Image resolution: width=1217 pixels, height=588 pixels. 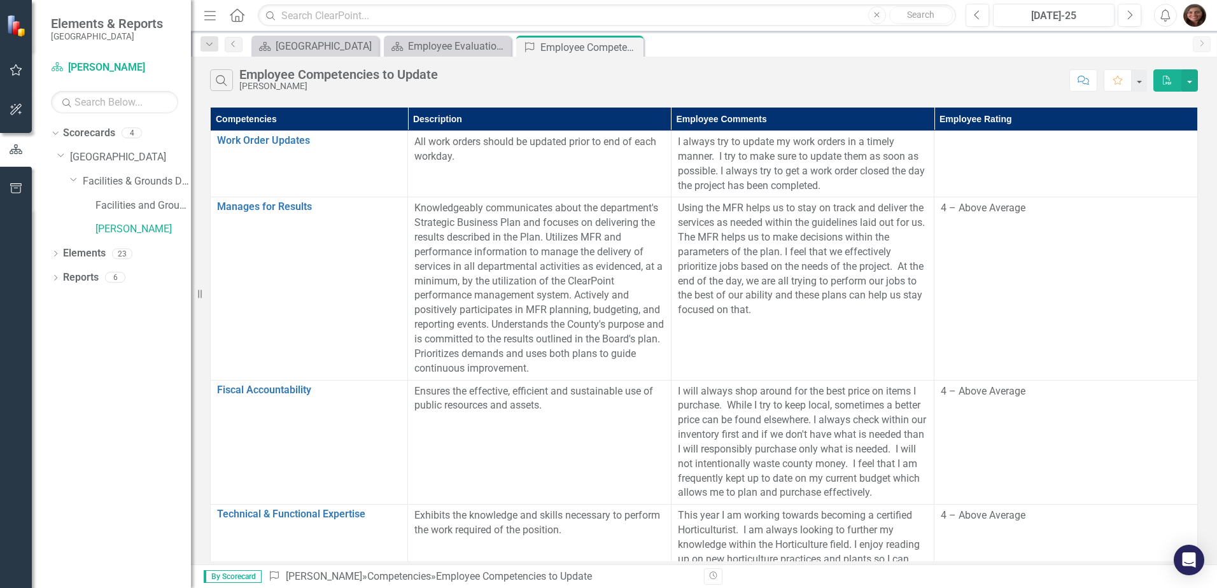 What do you see at coordinates (132, 133) in the screenshot?
I see `div: 4` at bounding box center [132, 133].